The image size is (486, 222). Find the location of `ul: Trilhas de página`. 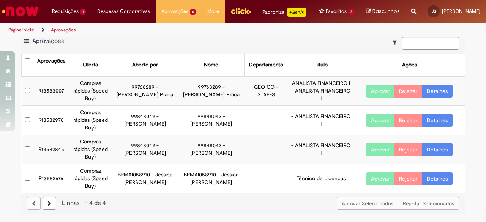

ul: Trilhas de página is located at coordinates (162, 30).